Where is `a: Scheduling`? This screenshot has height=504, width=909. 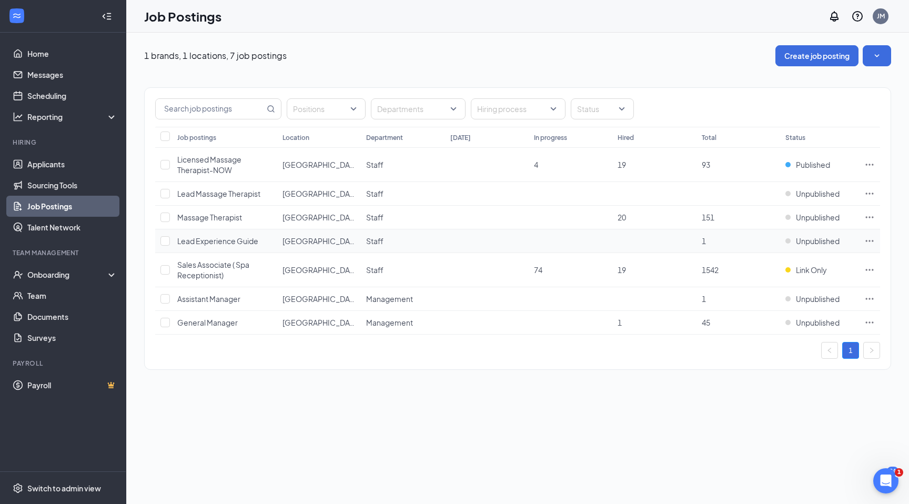 a: Scheduling is located at coordinates (72, 96).